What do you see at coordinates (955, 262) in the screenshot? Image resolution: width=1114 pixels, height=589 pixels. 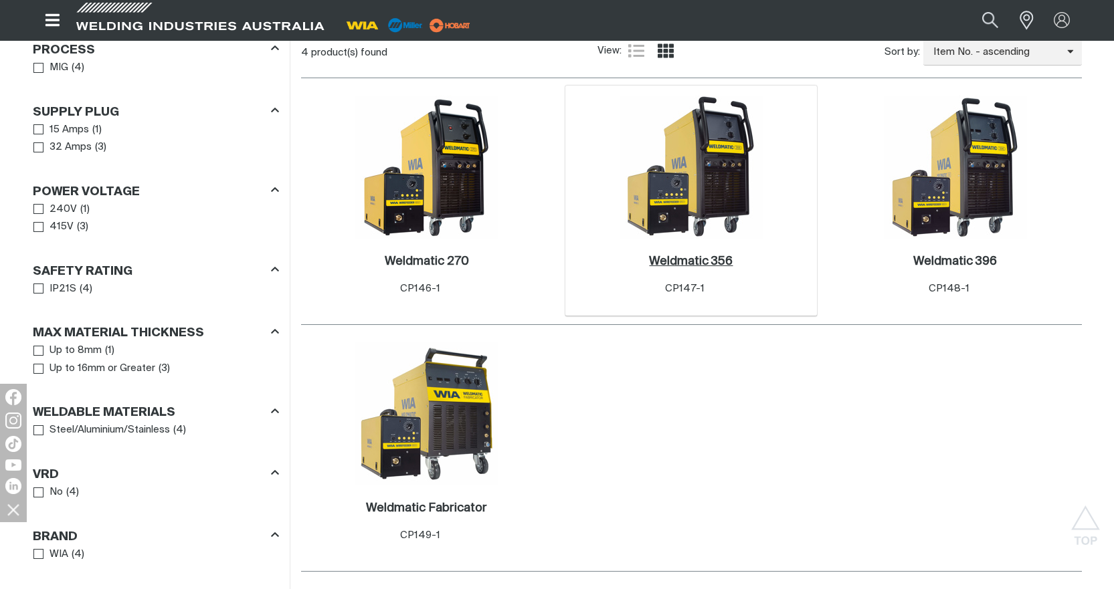 I see `h2: Weldmatic 396` at bounding box center [955, 262].